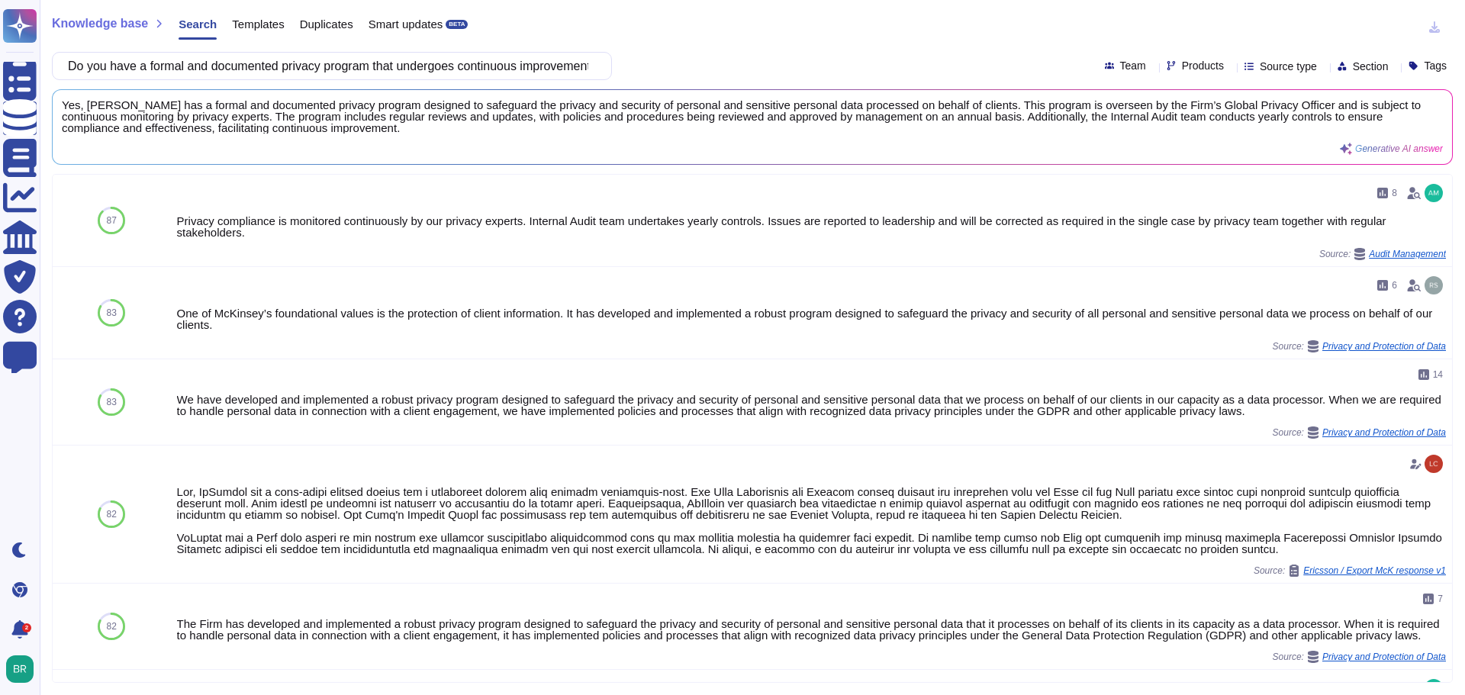 The image size is (1465, 695). I want to click on span: Tags, so click(1435, 66).